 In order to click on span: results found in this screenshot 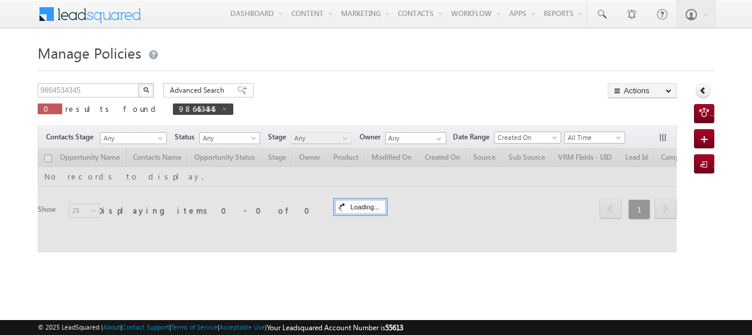, I will do `click(113, 108)`.